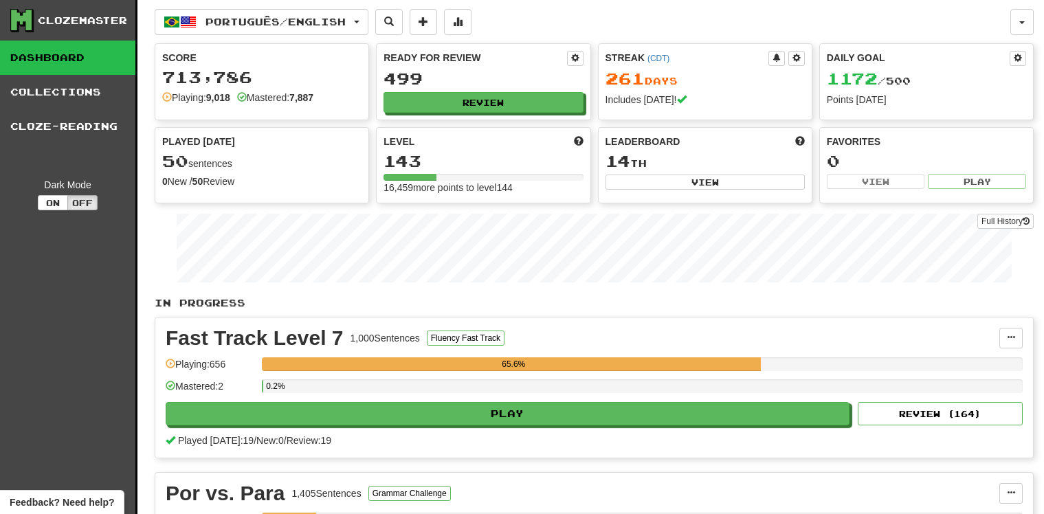 The width and height of the screenshot is (1044, 514). What do you see at coordinates (276, 21) in the screenshot?
I see `span: Português / English` at bounding box center [276, 21].